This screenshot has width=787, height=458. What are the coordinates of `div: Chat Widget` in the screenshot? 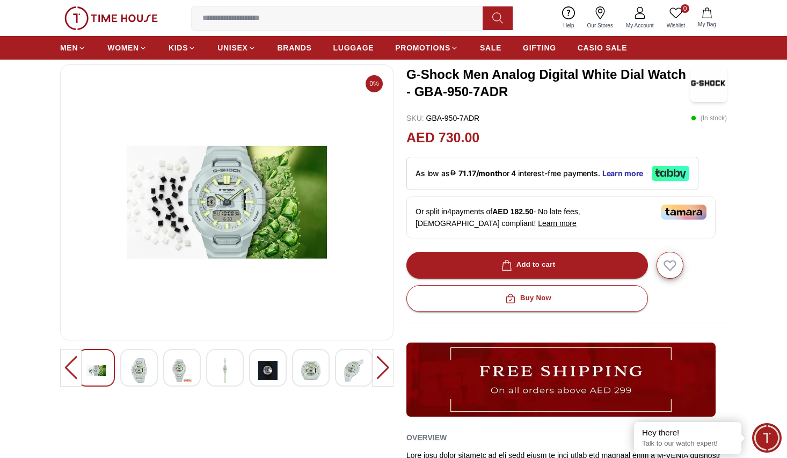 It's located at (767, 438).